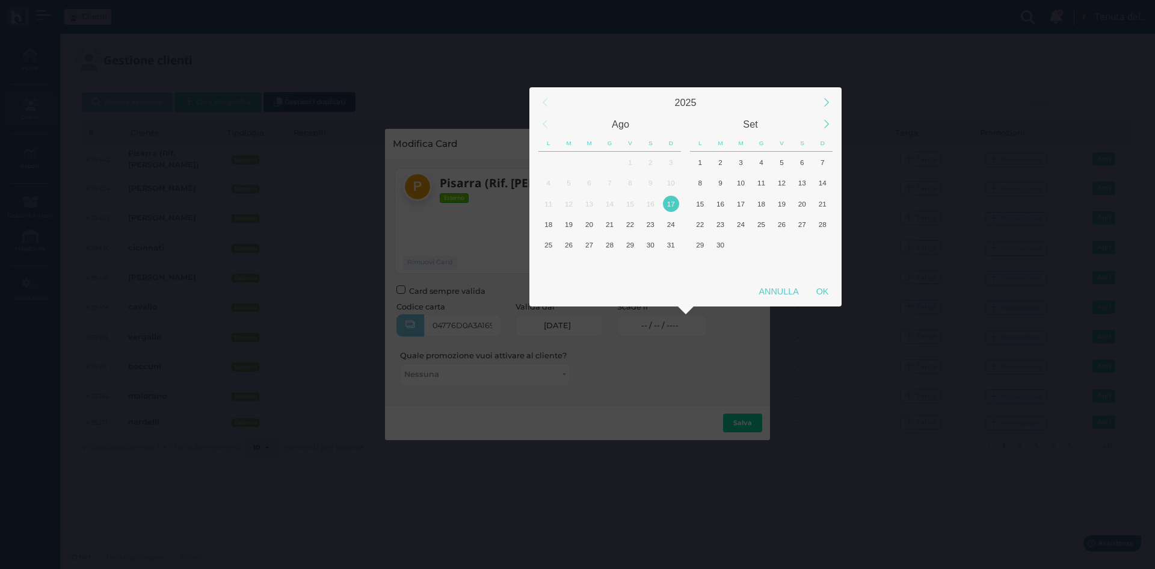 This screenshot has width=1155, height=569. I want to click on div: Sabato, Settembre 13, so click(802, 183).